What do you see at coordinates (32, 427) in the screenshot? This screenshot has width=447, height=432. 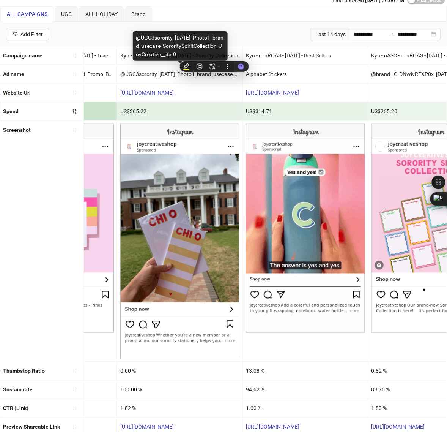 I see `b: Preview Shareable Link` at bounding box center [32, 427].